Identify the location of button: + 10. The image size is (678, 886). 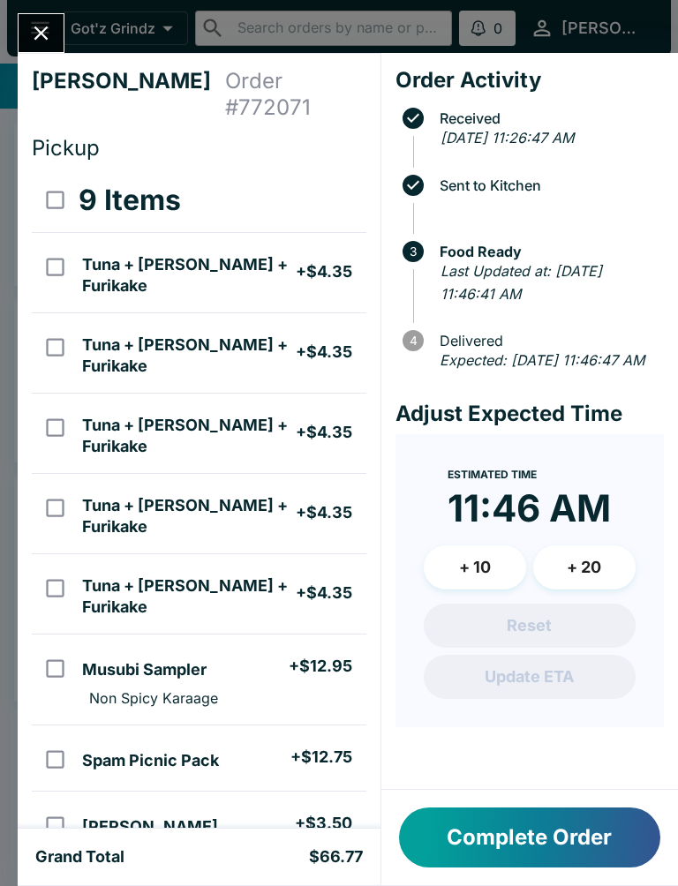
(475, 568).